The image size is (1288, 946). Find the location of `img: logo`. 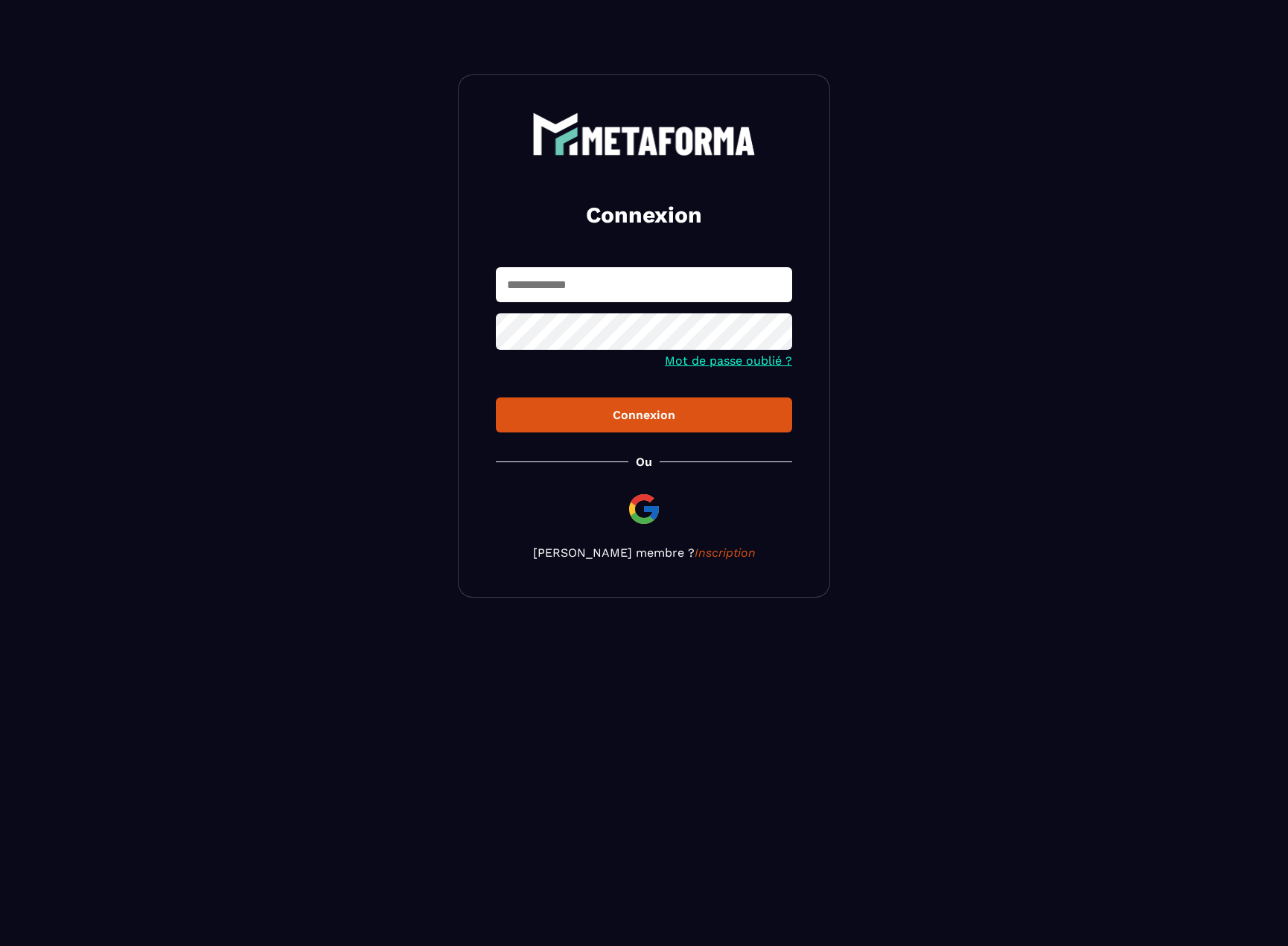

img: logo is located at coordinates (644, 134).